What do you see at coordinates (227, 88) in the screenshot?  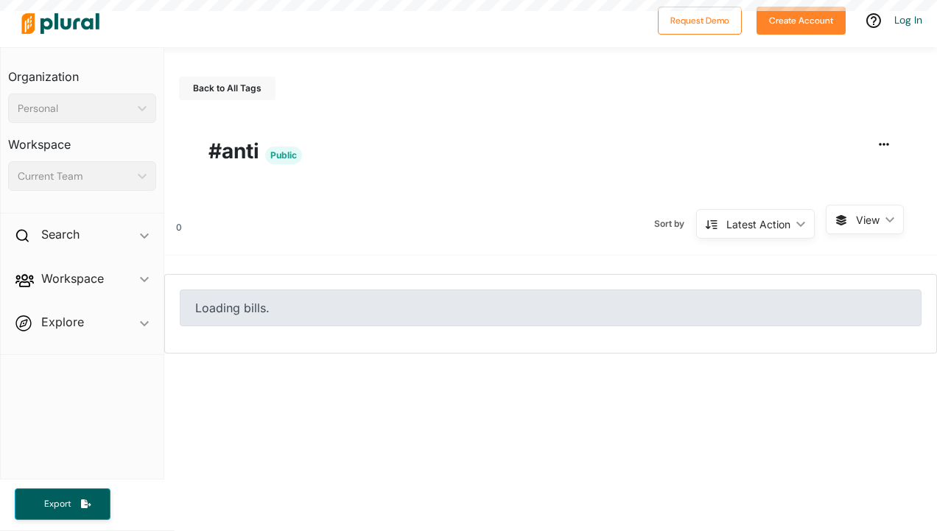 I see `button: Back to All Tags` at bounding box center [227, 88].